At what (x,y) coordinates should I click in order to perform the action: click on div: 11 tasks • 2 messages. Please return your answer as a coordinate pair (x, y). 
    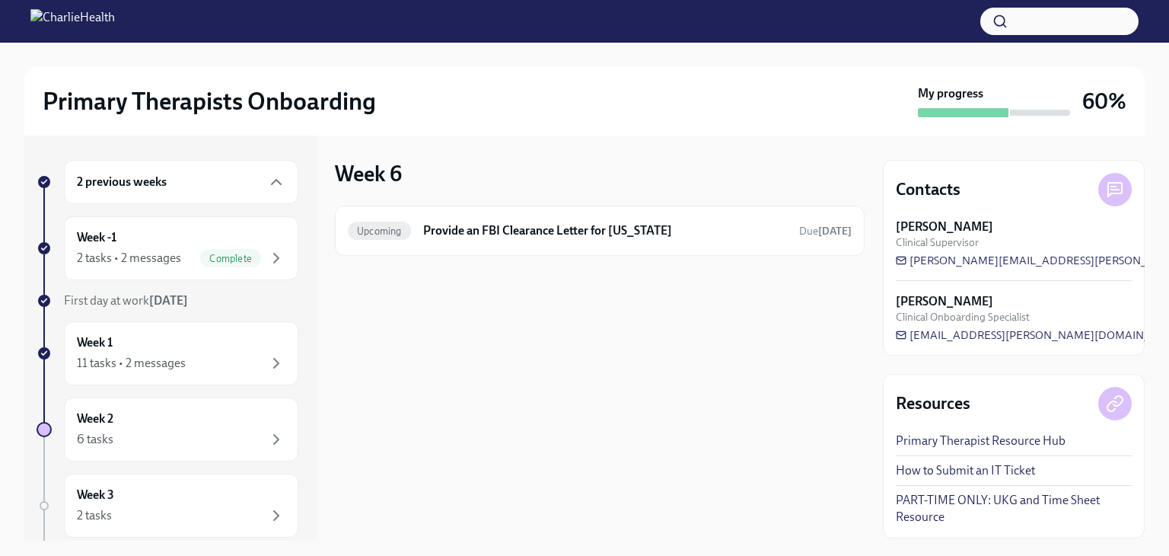
    Looking at the image, I should click on (131, 363).